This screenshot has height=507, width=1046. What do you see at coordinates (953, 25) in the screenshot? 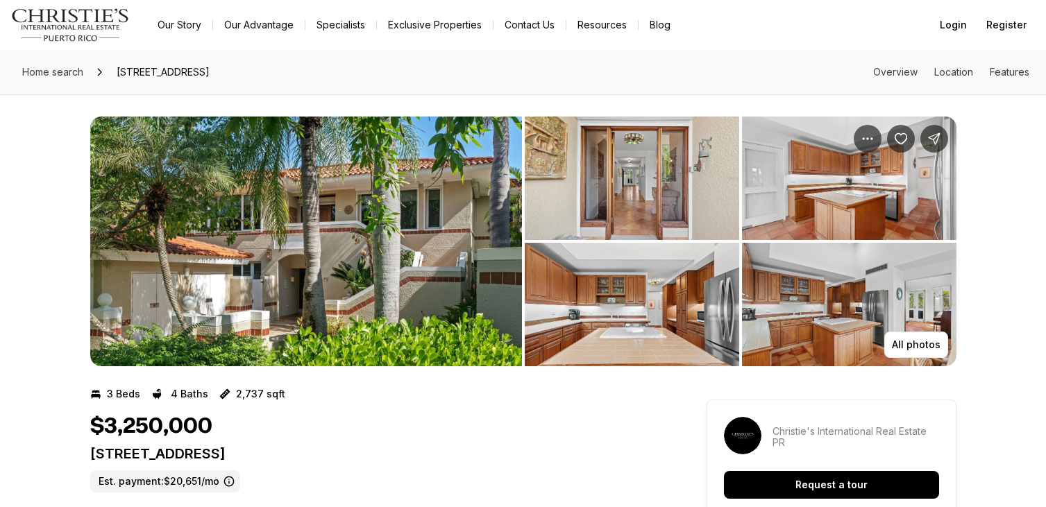
I see `span: Login` at bounding box center [953, 25].